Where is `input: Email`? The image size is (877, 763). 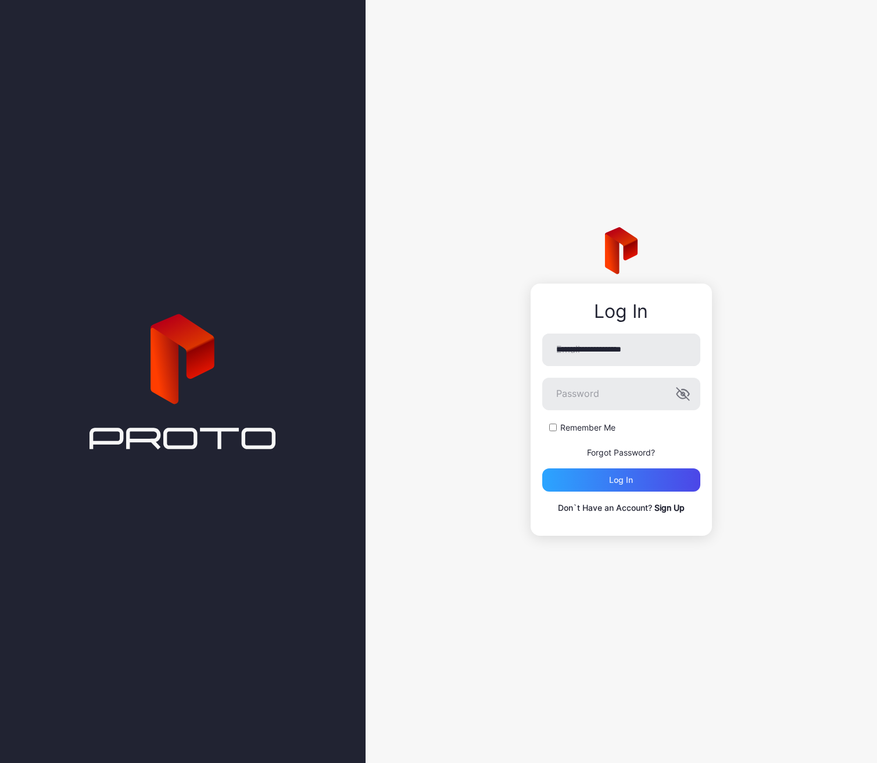
input: Email is located at coordinates (622, 350).